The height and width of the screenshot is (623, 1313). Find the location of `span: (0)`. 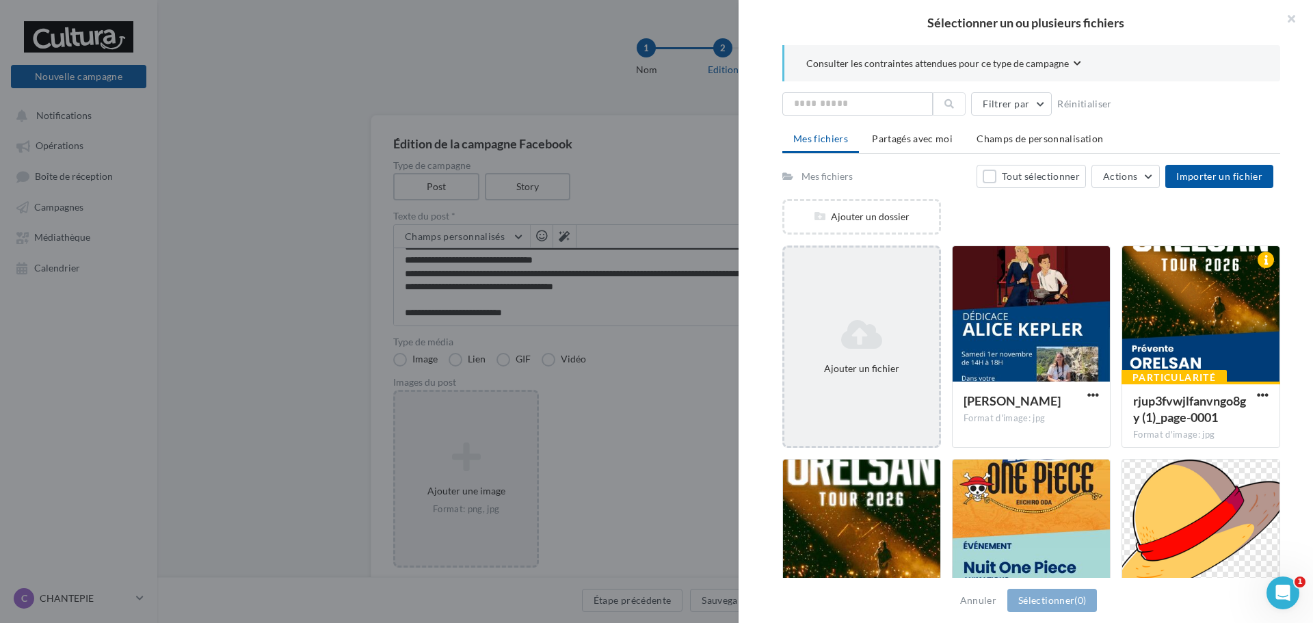

span: (0) is located at coordinates (1080, 600).